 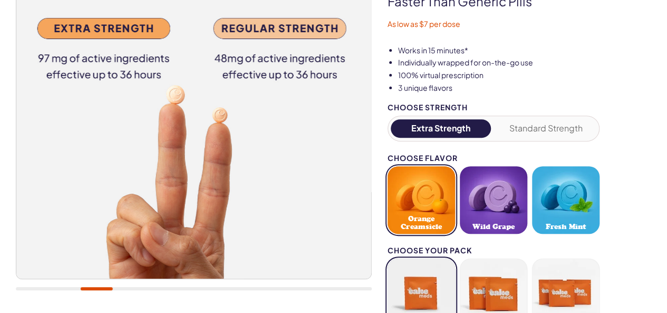 What do you see at coordinates (421, 223) in the screenshot?
I see `span: Orange Creamsicle` at bounding box center [421, 223].